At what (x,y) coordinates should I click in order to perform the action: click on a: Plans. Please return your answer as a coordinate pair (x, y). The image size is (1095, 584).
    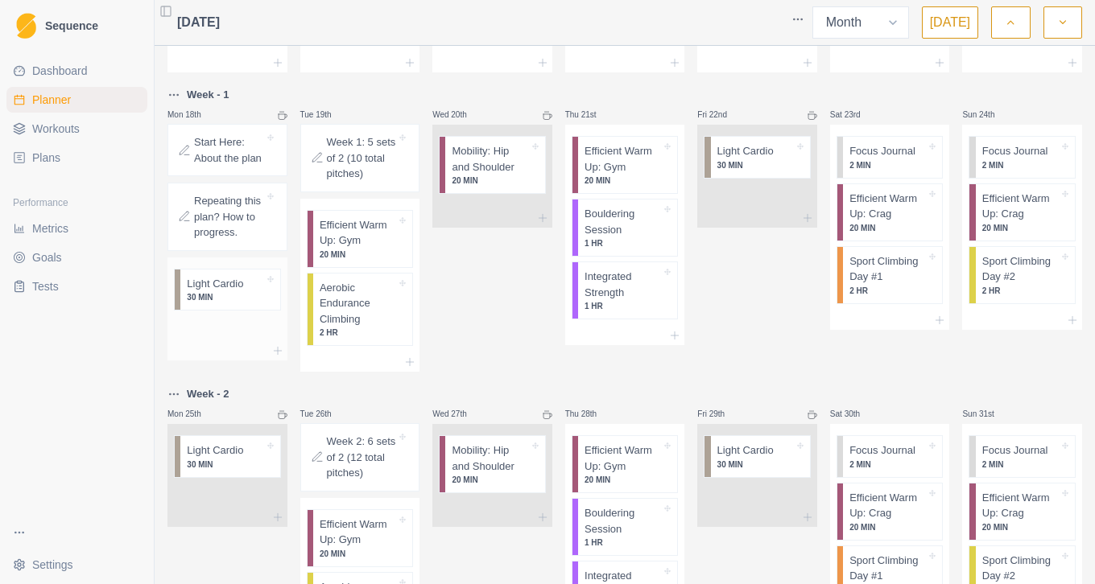
    Looking at the image, I should click on (76, 158).